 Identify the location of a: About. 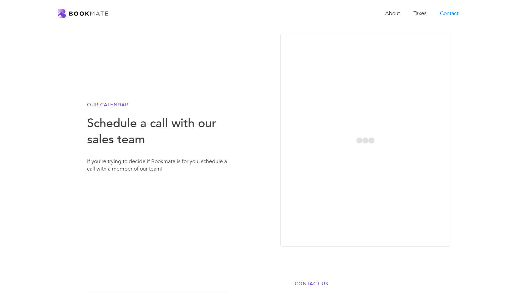
(393, 13).